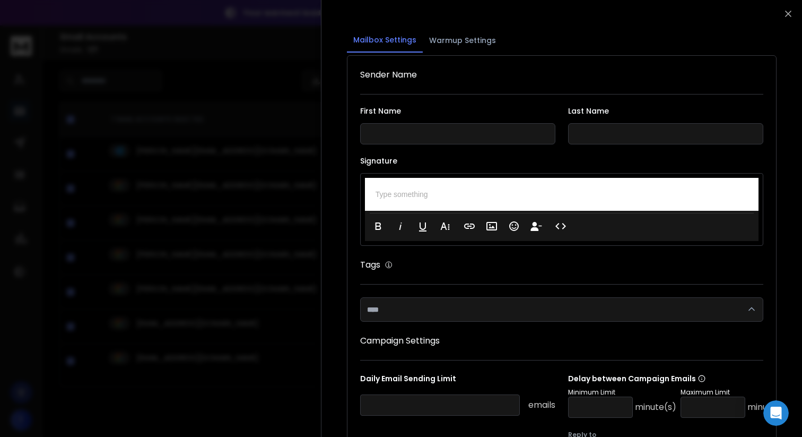 The width and height of the screenshot is (802, 437). What do you see at coordinates (423, 226) in the screenshot?
I see `button: Underline (⌘U)` at bounding box center [423, 226].